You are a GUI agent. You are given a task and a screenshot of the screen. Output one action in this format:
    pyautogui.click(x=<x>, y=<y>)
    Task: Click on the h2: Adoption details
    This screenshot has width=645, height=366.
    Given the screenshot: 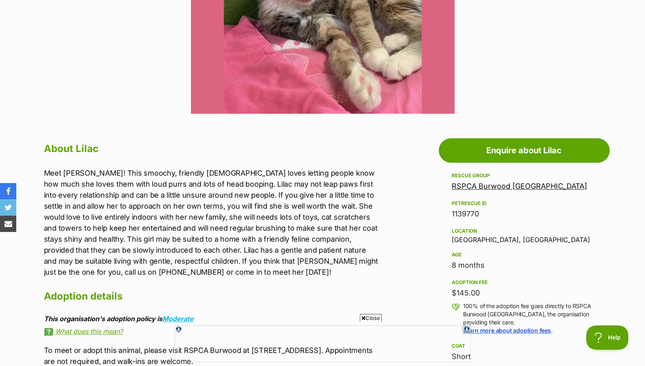 What is the action you would take?
    pyautogui.click(x=212, y=296)
    